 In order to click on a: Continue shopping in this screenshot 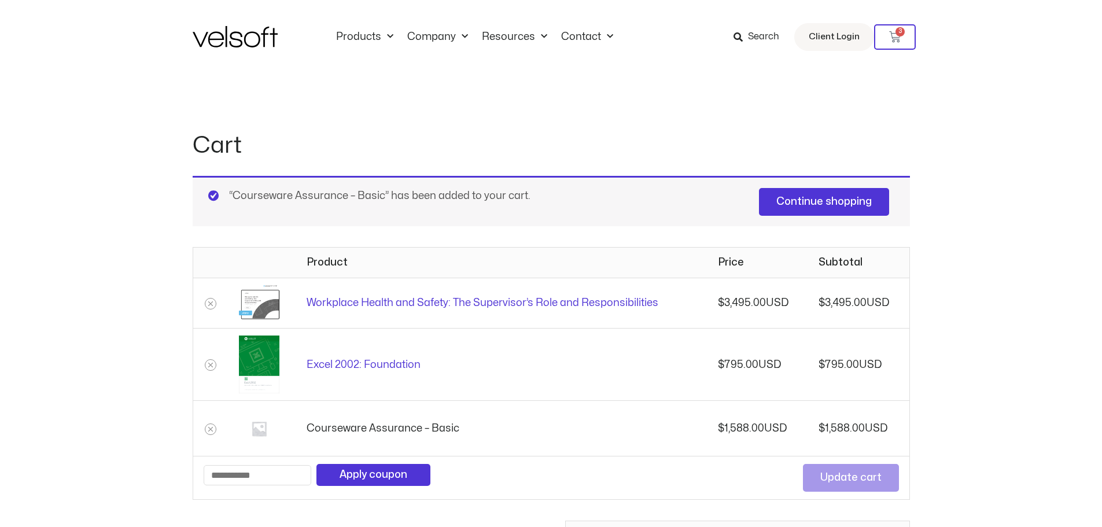, I will do `click(823, 202)`.